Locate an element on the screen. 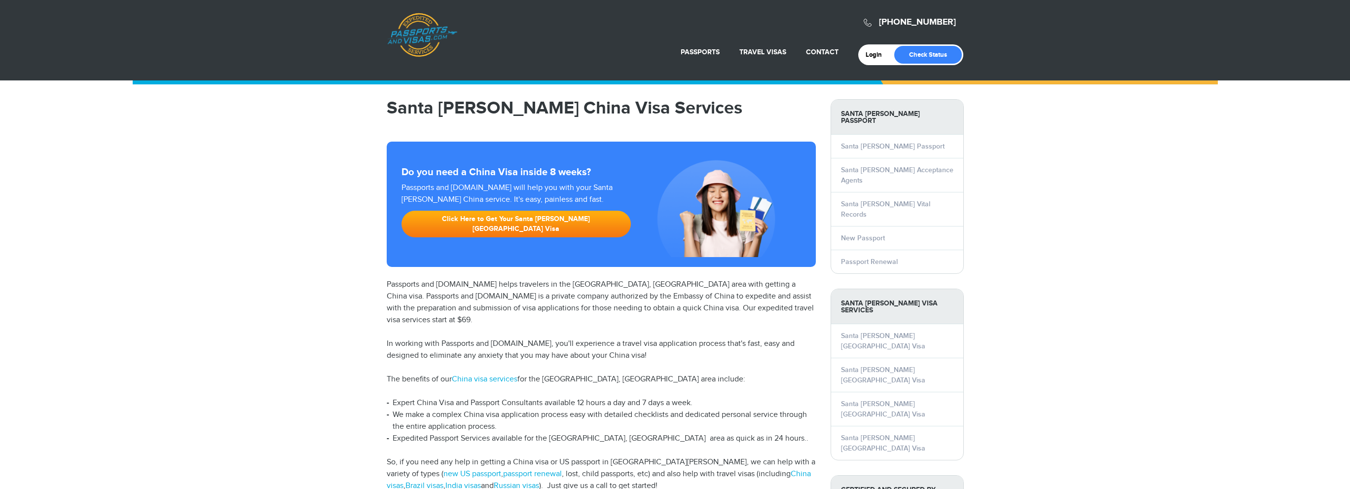 Image resolution: width=1350 pixels, height=489 pixels. a: Travel Visas is located at coordinates (763, 52).